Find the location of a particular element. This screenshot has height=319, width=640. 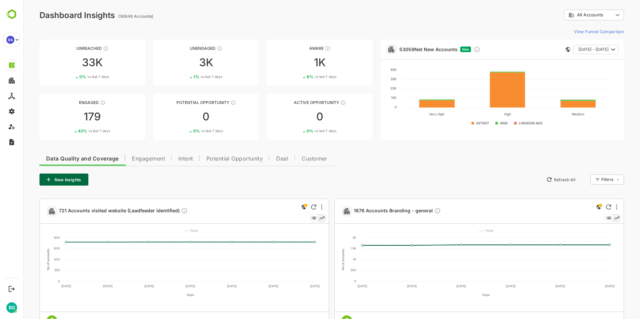

div: 1K is located at coordinates (296, 63).